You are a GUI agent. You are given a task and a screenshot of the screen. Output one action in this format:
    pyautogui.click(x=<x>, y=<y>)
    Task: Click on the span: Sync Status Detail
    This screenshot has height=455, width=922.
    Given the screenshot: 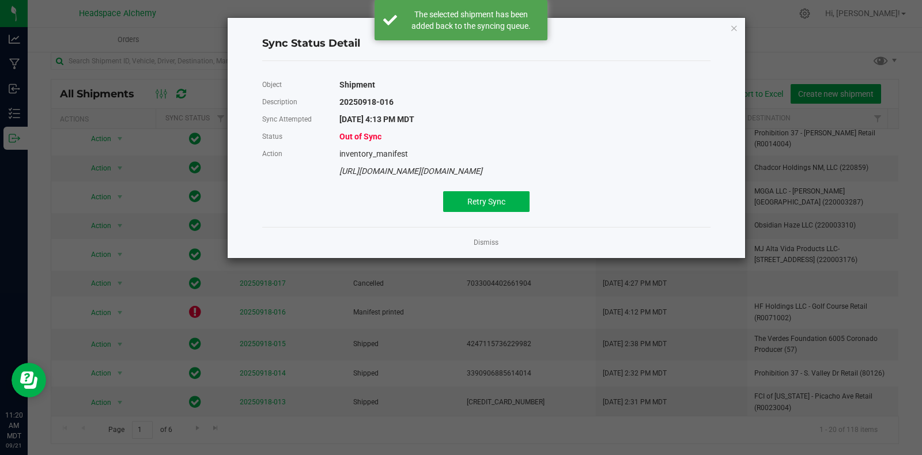 What is the action you would take?
    pyautogui.click(x=311, y=44)
    